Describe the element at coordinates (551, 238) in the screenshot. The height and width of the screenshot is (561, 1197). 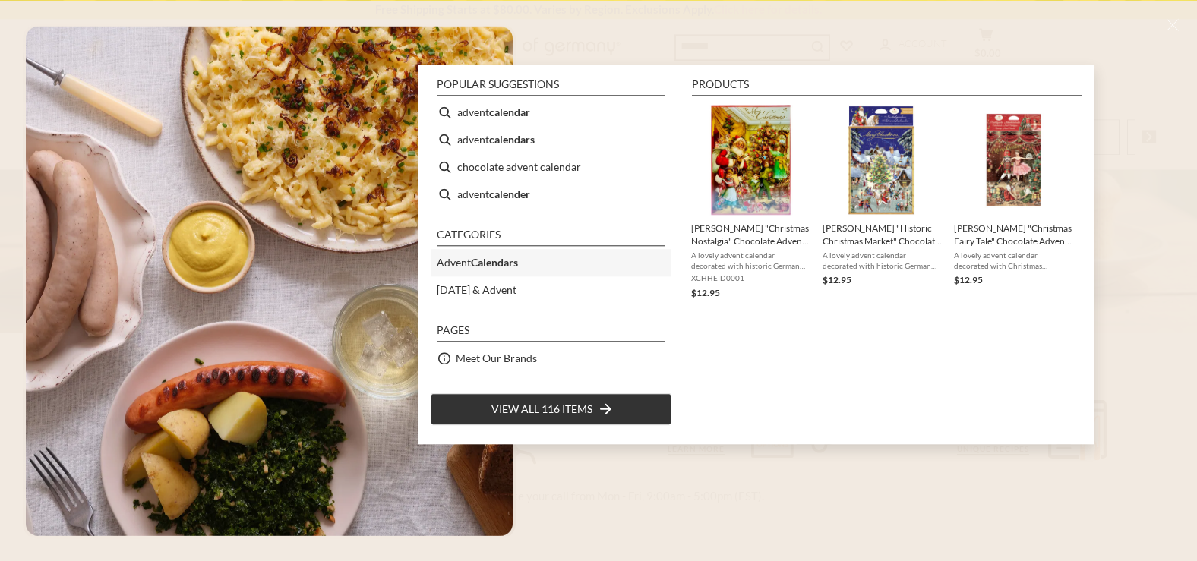
I see `li: Categories` at that location.